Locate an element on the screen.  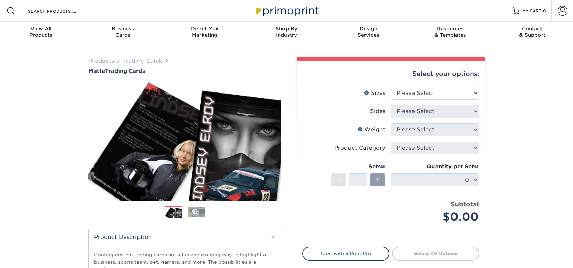
span: Contact is located at coordinates (532, 29).